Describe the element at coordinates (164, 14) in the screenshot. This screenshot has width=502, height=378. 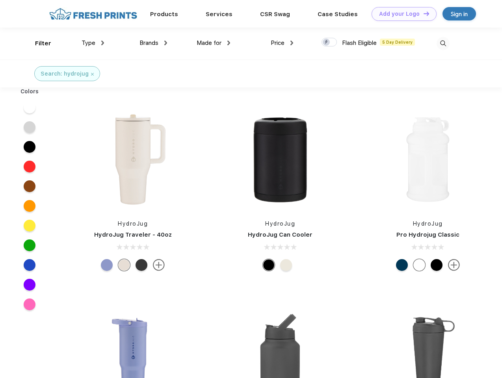
I see `a: Products` at that location.